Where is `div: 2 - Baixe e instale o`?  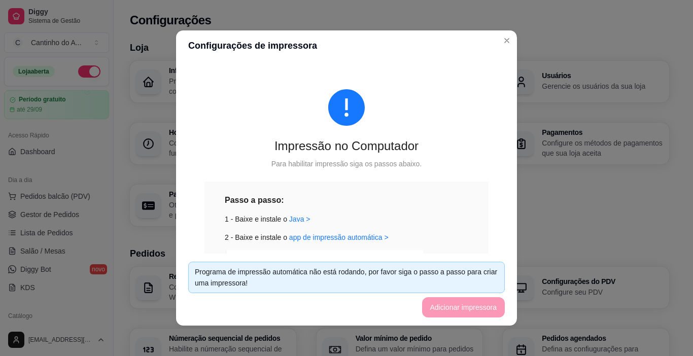
div: 2 - Baixe e instale o is located at coordinates (347, 237).